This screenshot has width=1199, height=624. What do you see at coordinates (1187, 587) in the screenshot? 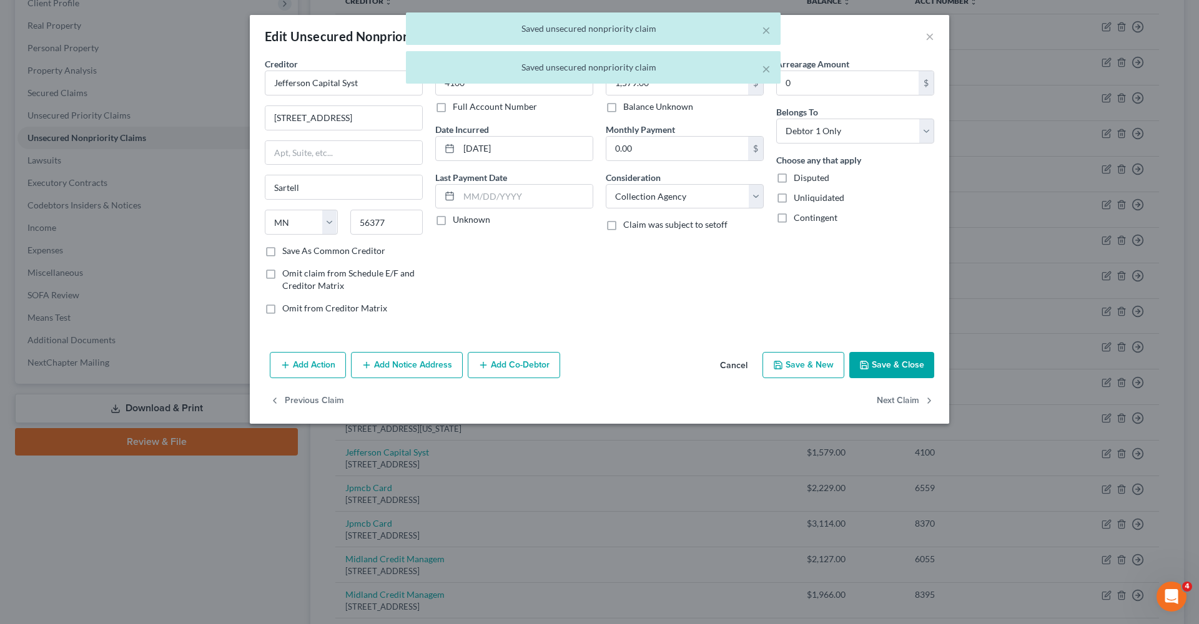
I see `span: 4` at bounding box center [1187, 587].